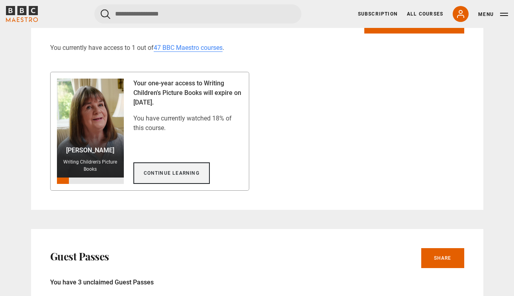 The width and height of the screenshot is (514, 296). Describe the element at coordinates (106, 14) in the screenshot. I see `button: Submit the search query` at that location.